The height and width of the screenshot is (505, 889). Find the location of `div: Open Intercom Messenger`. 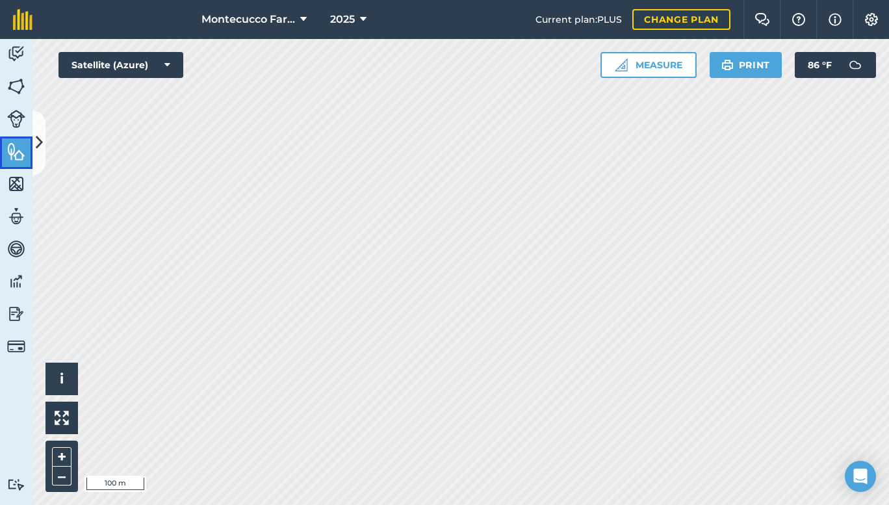

div: Open Intercom Messenger is located at coordinates (860, 476).